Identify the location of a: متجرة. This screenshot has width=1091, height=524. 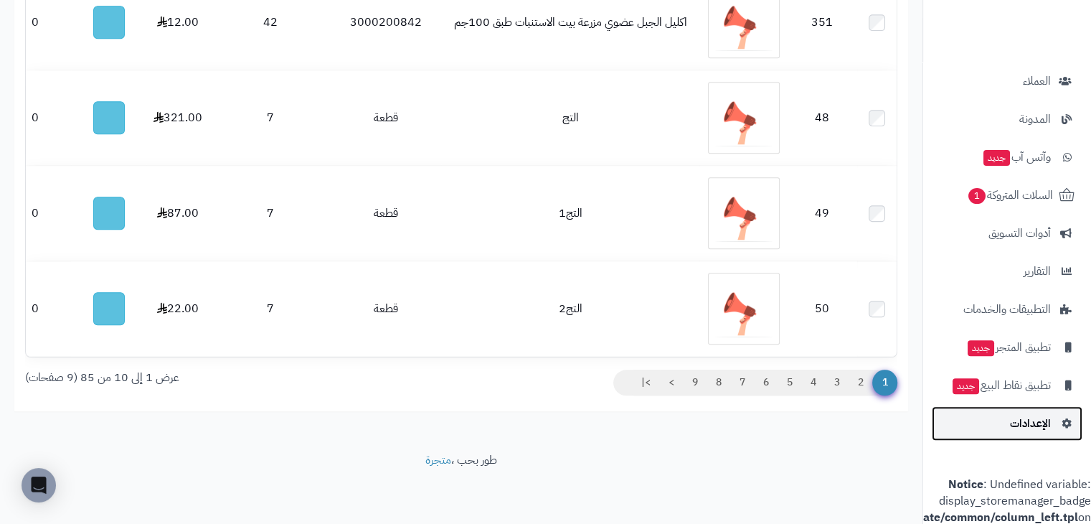
(438, 460).